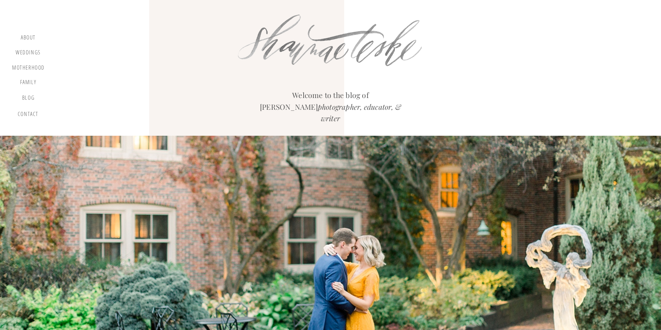  I want to click on div: motherhood, so click(28, 68).